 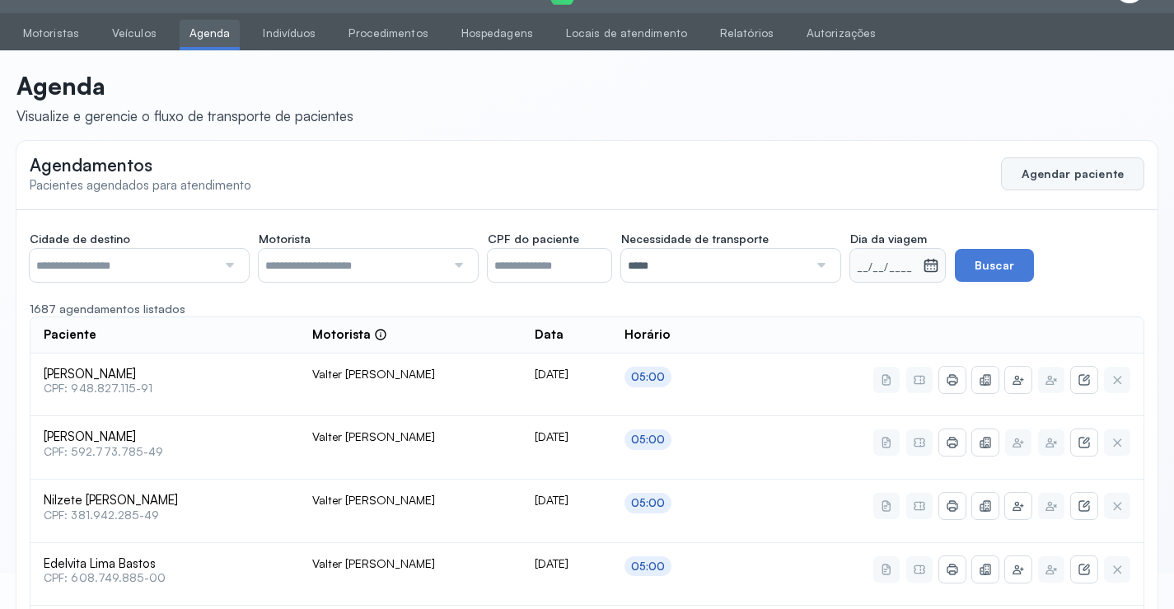 I want to click on span: Motorista, so click(x=284, y=239).